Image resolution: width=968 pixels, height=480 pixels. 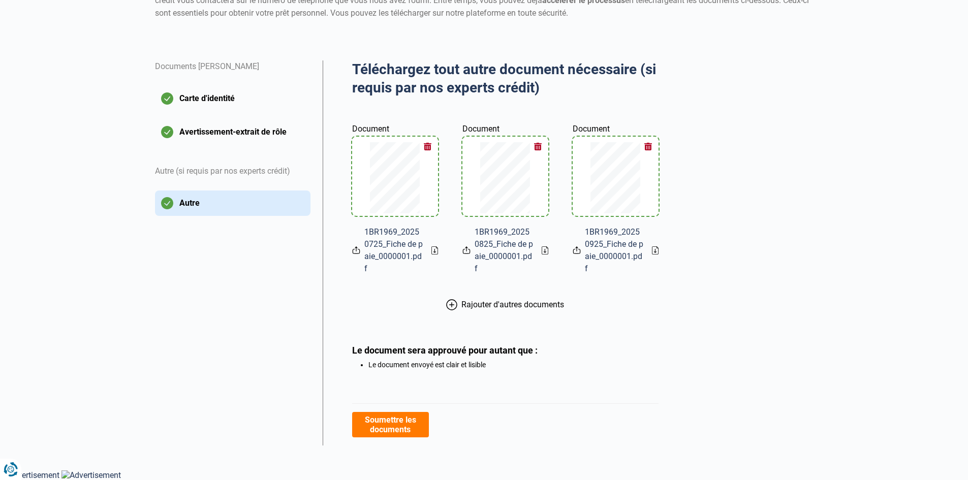 I want to click on div: Autre (si requis par nos experts crédit), so click(x=233, y=172).